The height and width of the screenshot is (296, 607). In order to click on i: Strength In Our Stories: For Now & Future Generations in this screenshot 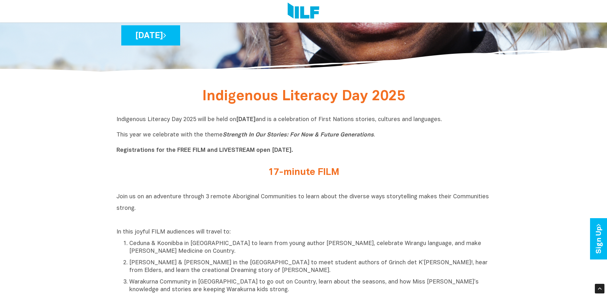, I will do `click(298, 135)`.